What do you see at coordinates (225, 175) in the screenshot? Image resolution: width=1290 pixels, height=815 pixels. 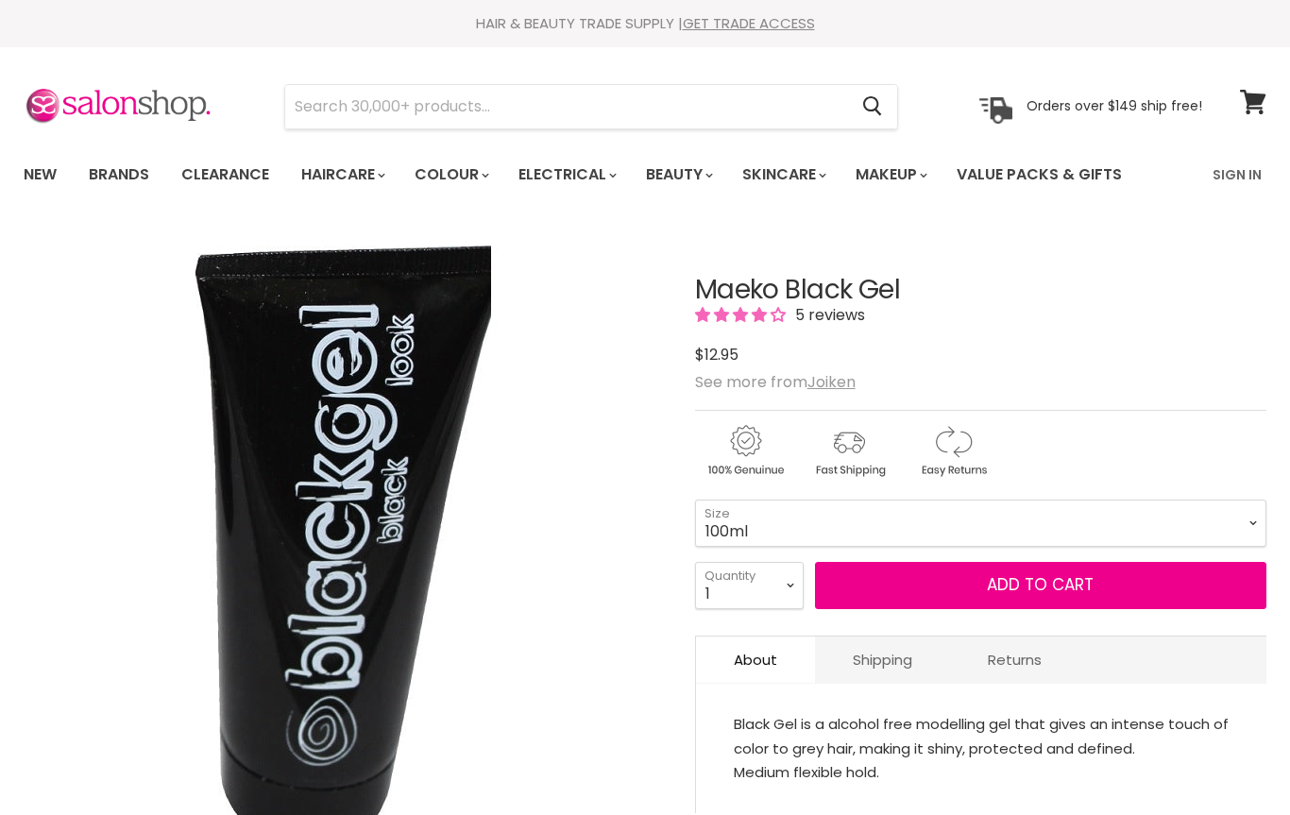 I see `a: Clearance` at bounding box center [225, 175].